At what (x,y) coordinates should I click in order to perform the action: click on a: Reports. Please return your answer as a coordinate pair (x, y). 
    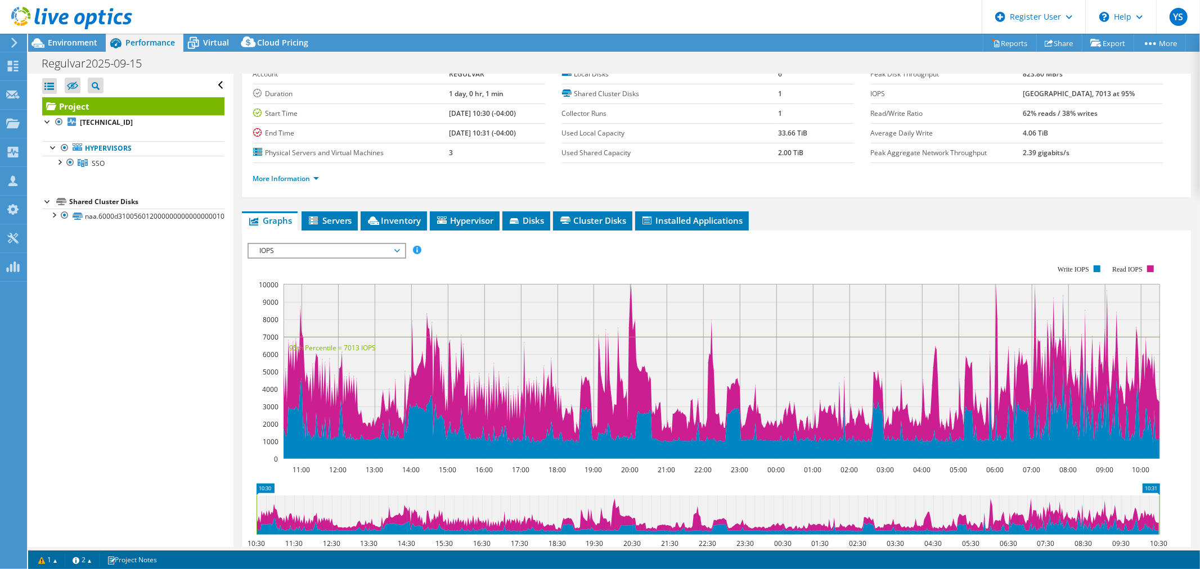
    Looking at the image, I should click on (1010, 43).